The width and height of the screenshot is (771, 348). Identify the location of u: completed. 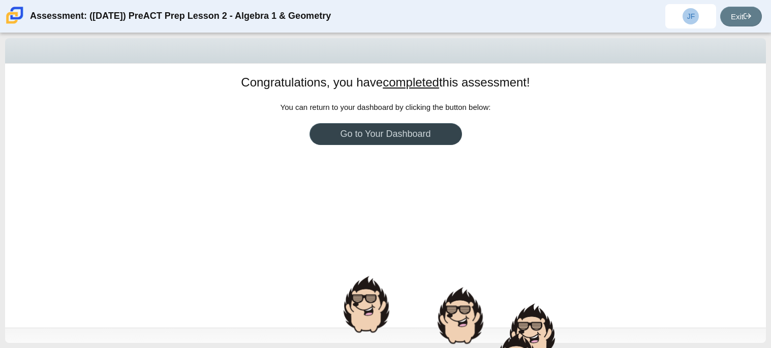
(411, 82).